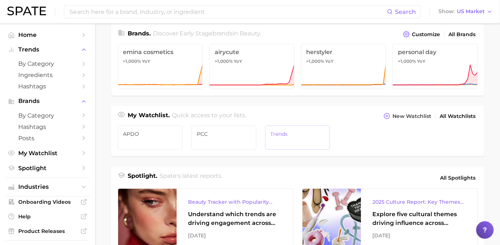  What do you see at coordinates (458, 178) in the screenshot?
I see `span: All Spotlights` at bounding box center [458, 178].